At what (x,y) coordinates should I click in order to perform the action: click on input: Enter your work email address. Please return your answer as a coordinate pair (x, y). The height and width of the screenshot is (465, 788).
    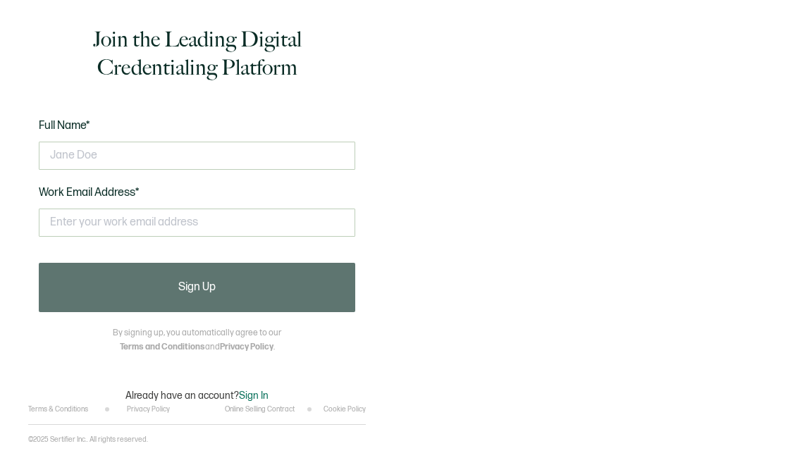
    Looking at the image, I should click on (197, 223).